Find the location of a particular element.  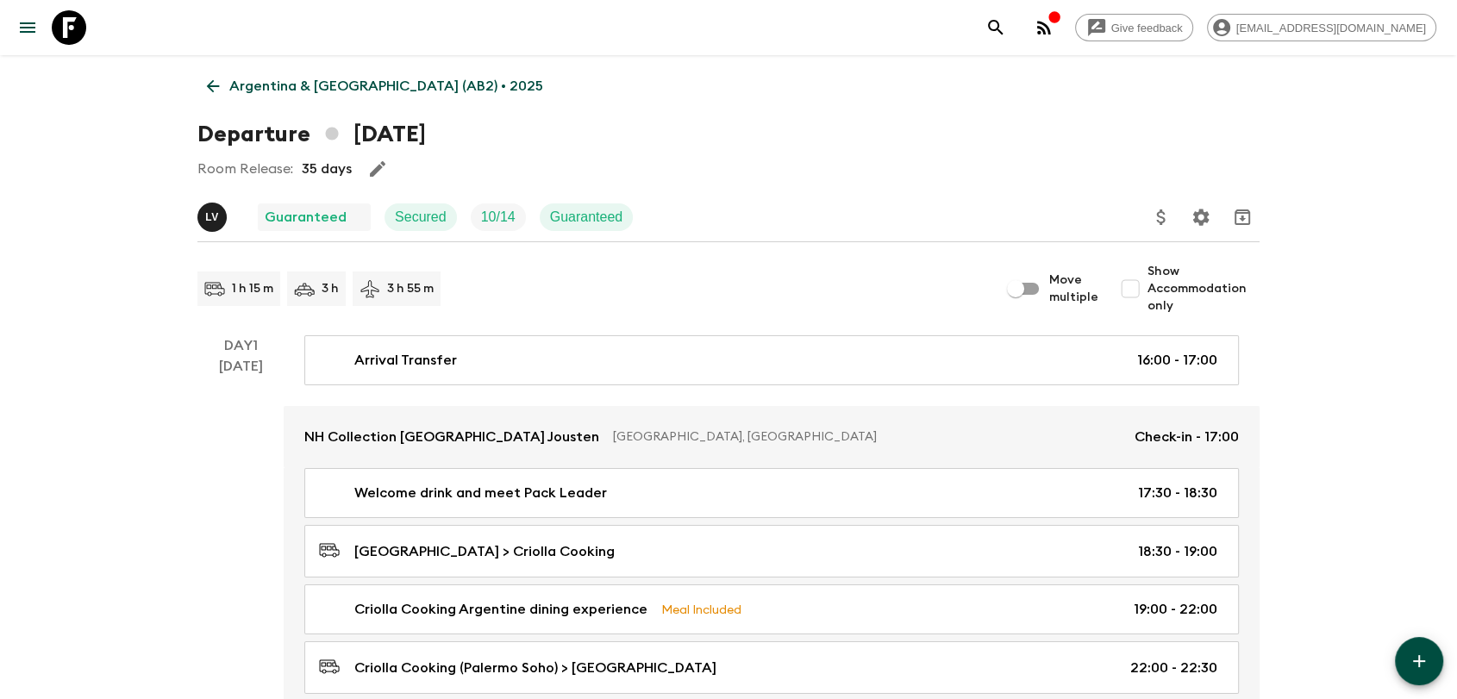

p: 10 / 14 is located at coordinates (498, 217).